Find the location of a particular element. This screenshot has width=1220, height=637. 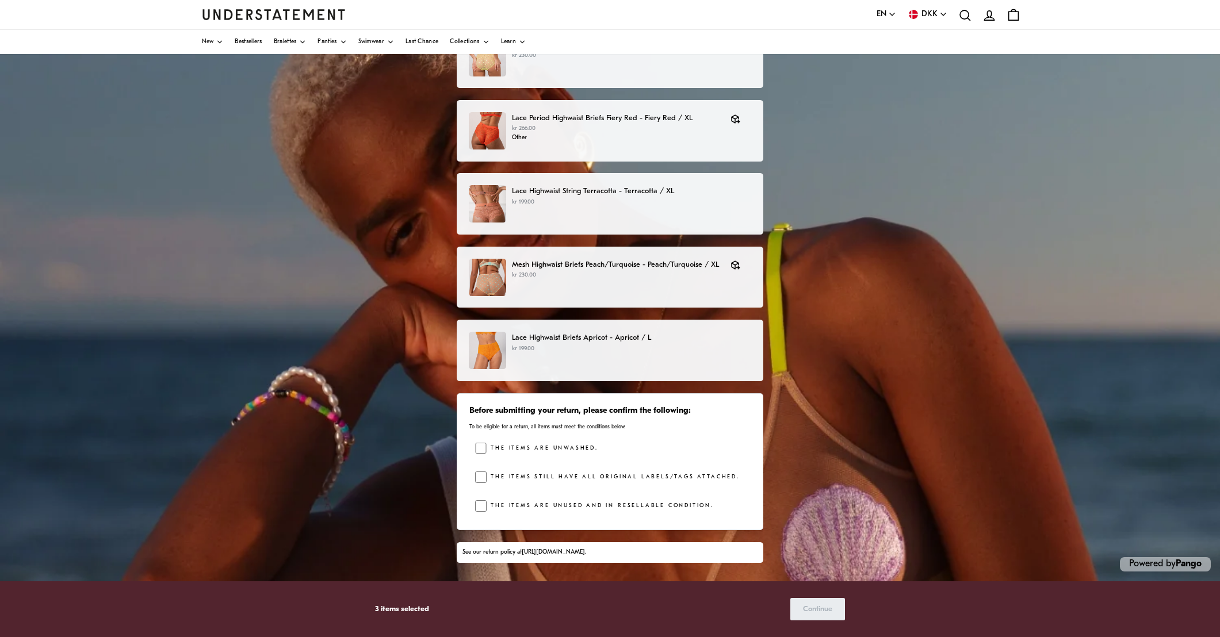

p: kr 266.00 is located at coordinates (615, 129).